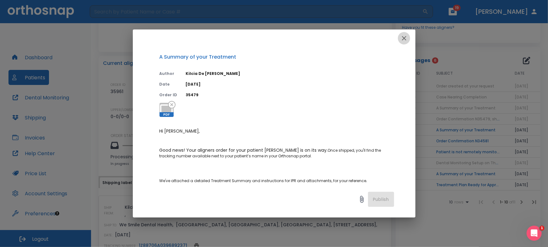 Image resolution: width=548 pixels, height=247 pixels. I want to click on p: 35479, so click(290, 95).